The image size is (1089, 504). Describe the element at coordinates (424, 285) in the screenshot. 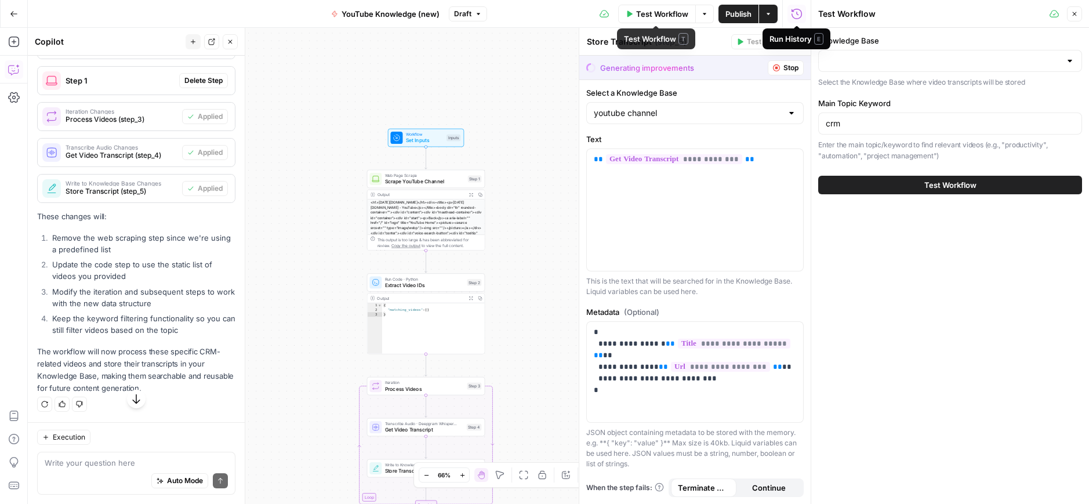

I see `span: Extract Video IDs` at that location.